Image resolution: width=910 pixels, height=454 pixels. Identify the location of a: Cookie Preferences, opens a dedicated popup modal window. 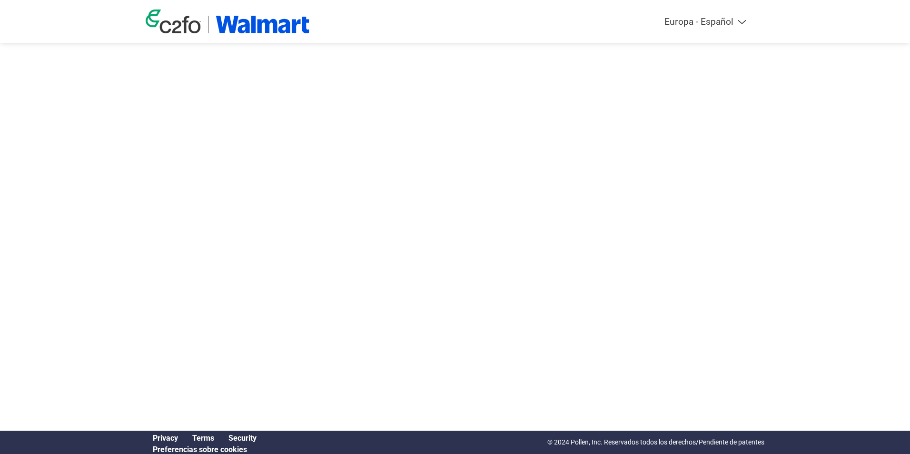
(200, 449).